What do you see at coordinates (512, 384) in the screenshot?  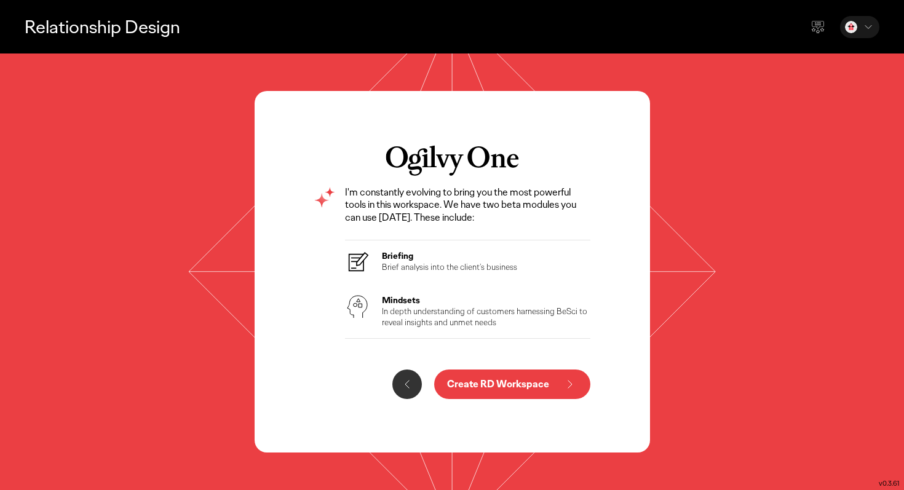 I see `button: Create RD Workspace` at bounding box center [512, 384].